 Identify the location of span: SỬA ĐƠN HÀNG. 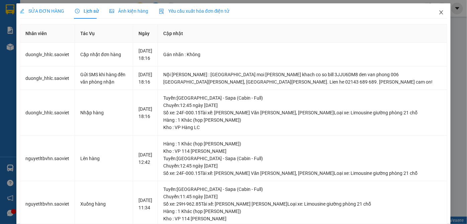
(42, 11).